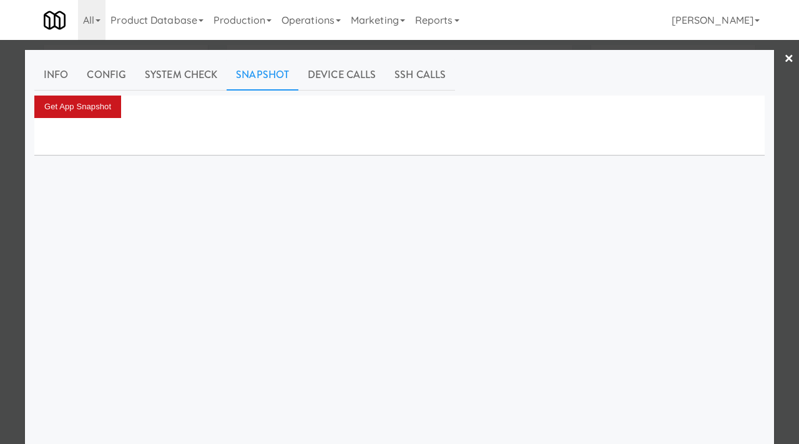 This screenshot has width=799, height=444. Describe the element at coordinates (420, 75) in the screenshot. I see `a: SSH Calls` at that location.